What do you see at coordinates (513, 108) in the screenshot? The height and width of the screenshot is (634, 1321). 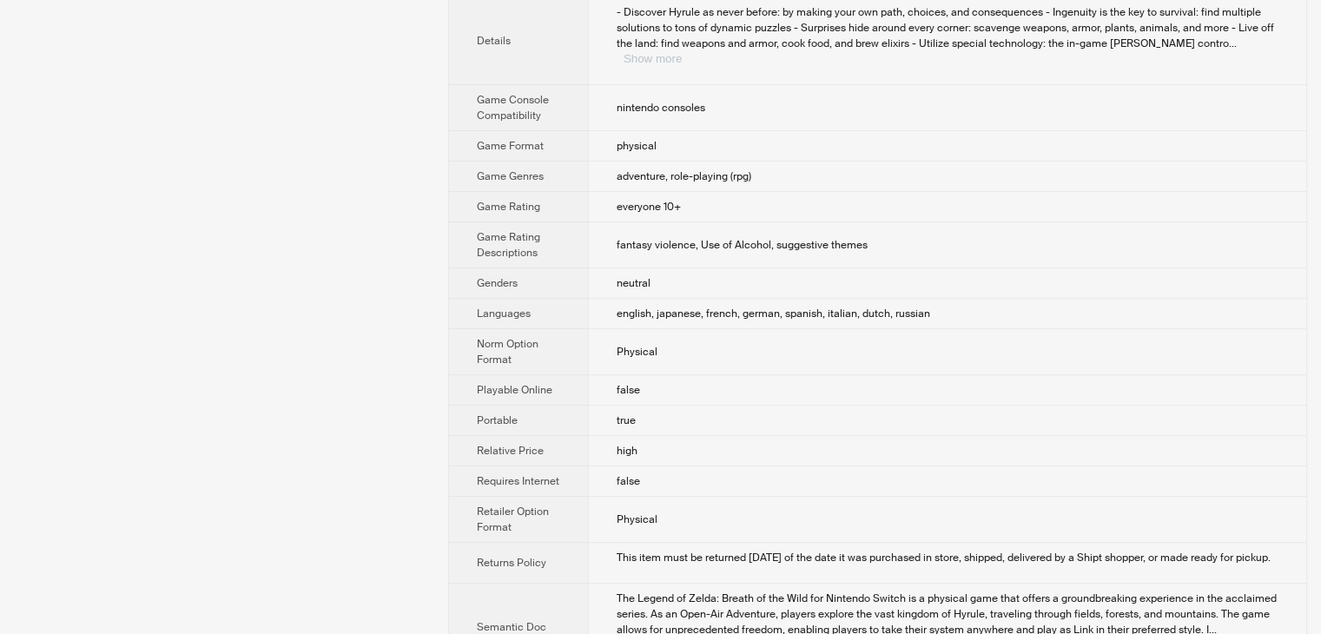 I see `span: Game Console Compatibility` at bounding box center [513, 108].